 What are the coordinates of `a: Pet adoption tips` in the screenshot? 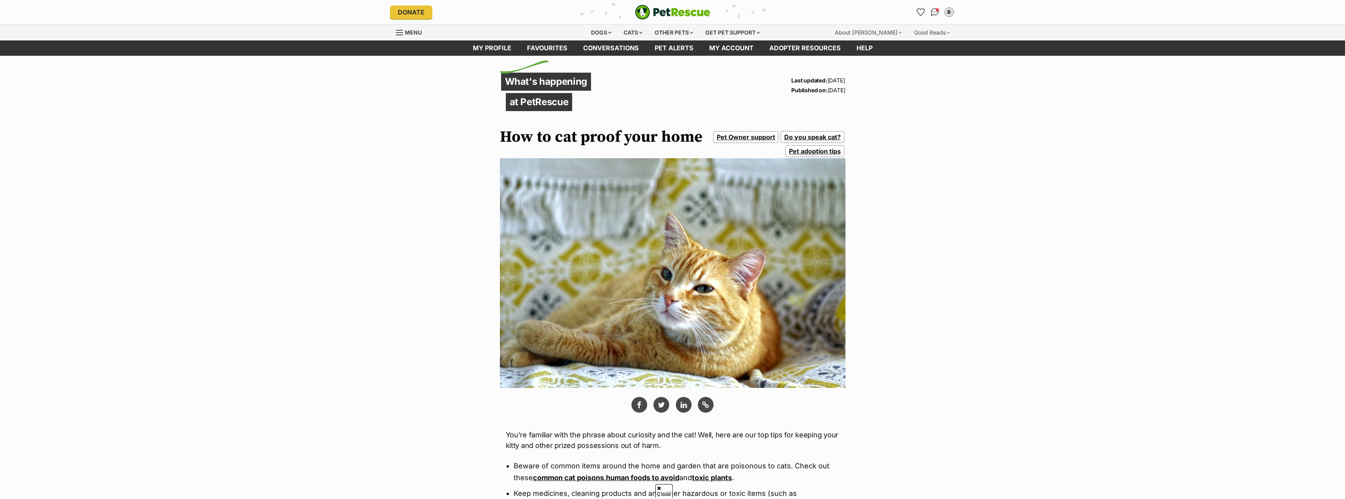 It's located at (815, 151).